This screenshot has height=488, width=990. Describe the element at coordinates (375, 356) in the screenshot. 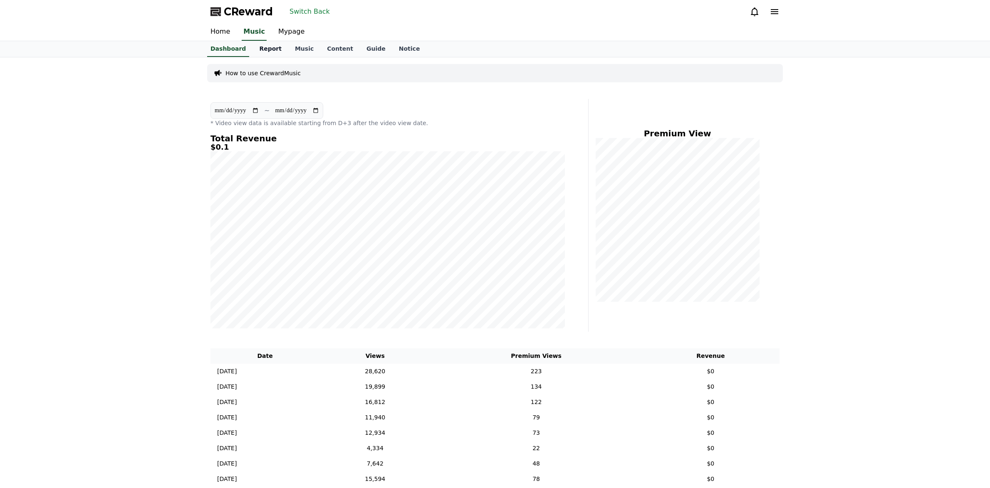

I see `th: Views` at that location.